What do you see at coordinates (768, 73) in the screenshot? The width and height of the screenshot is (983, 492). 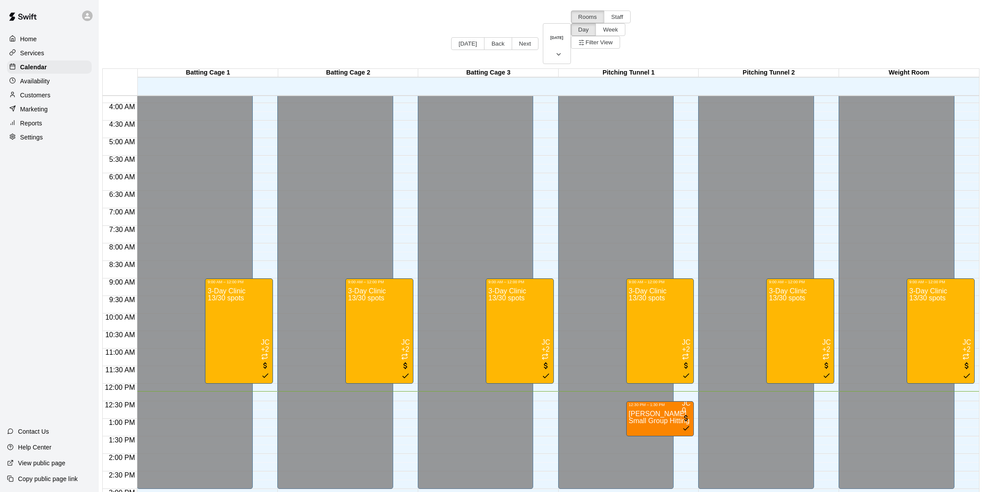 I see `div: Pitching Tunnel 2` at bounding box center [768, 73].